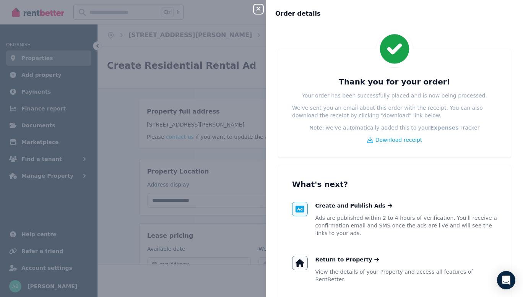  Describe the element at coordinates (406, 276) in the screenshot. I see `p: View the details of your Property and access all features of RentBetter.` at that location.